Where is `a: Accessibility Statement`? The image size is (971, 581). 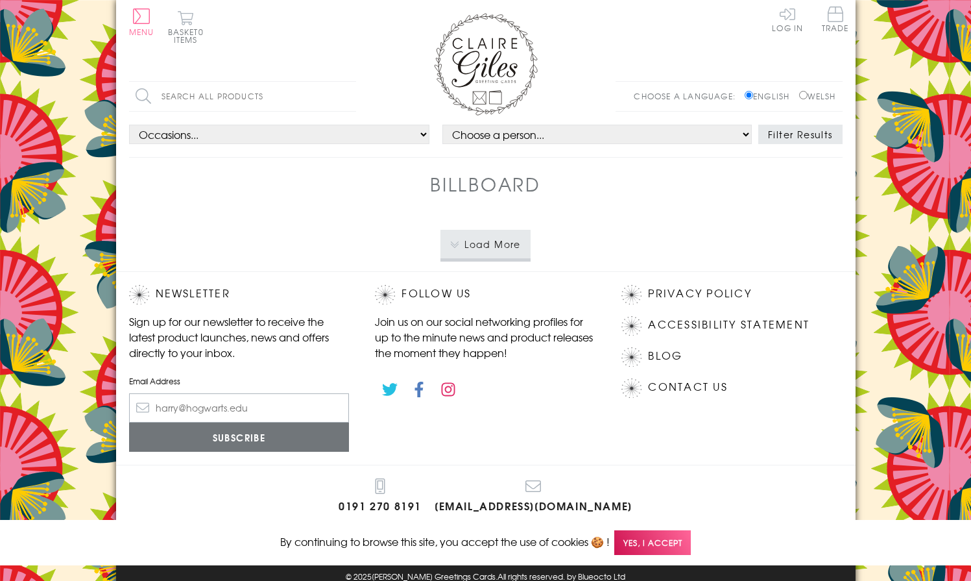
a: Accessibility Statement is located at coordinates (729, 324).